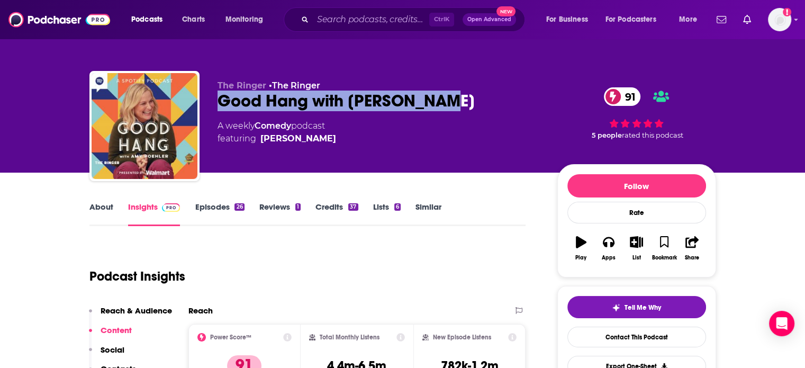 This screenshot has width=805, height=368. What do you see at coordinates (193, 20) in the screenshot?
I see `span: Charts` at bounding box center [193, 20].